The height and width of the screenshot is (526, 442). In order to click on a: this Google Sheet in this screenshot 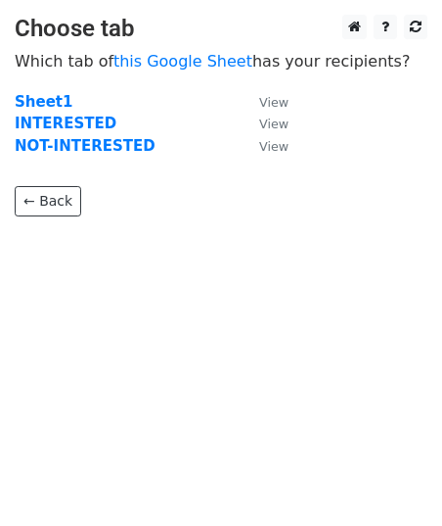, I will do `click(183, 61)`.